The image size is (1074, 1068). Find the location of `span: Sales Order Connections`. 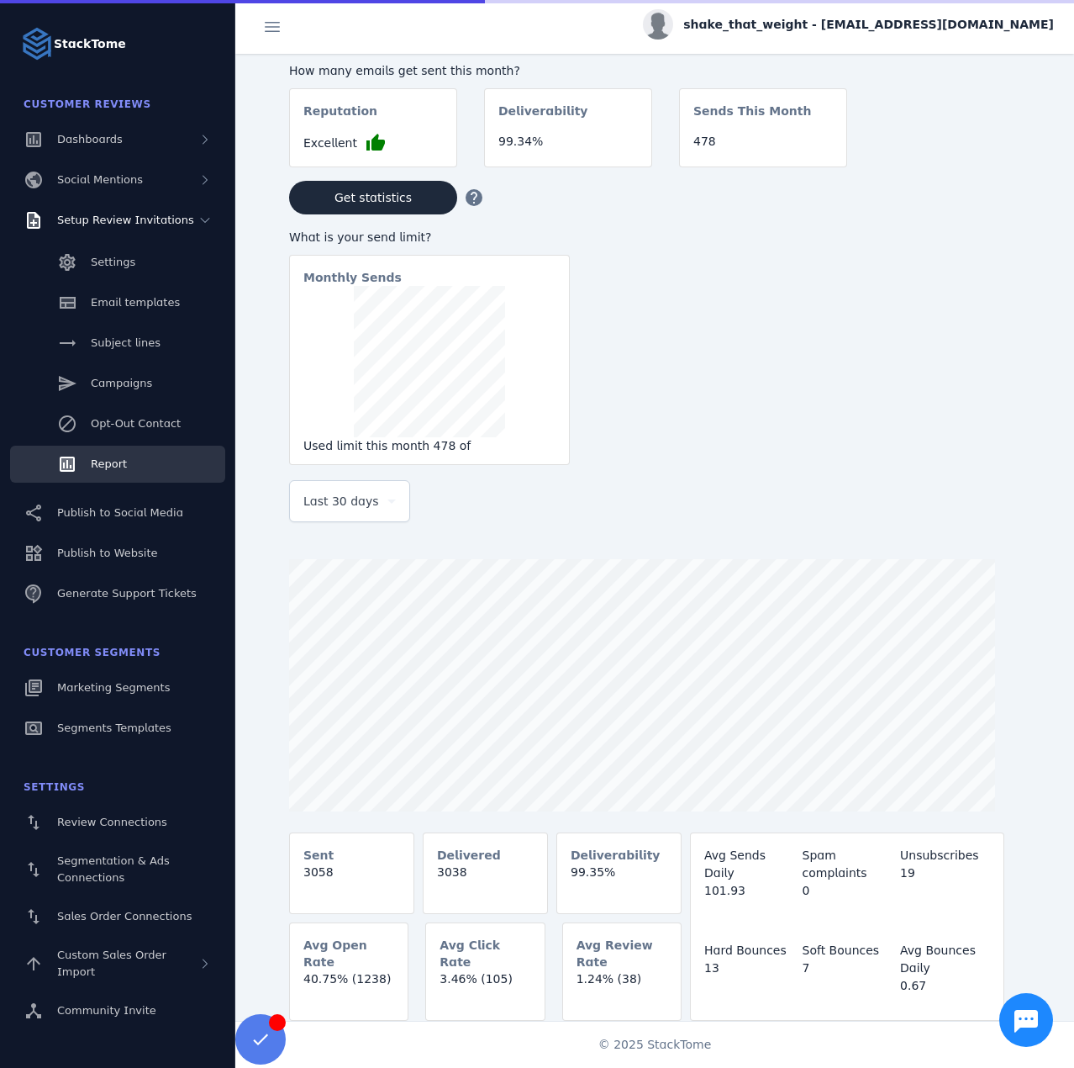

span: Sales Order Connections is located at coordinates (124, 915).